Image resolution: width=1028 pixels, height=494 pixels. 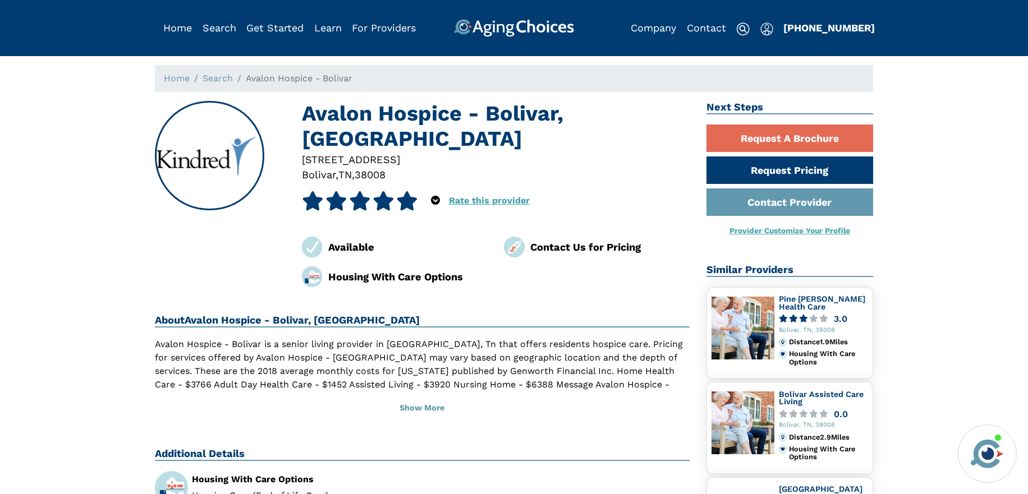 I want to click on img: AgingChoices, so click(x=514, y=28).